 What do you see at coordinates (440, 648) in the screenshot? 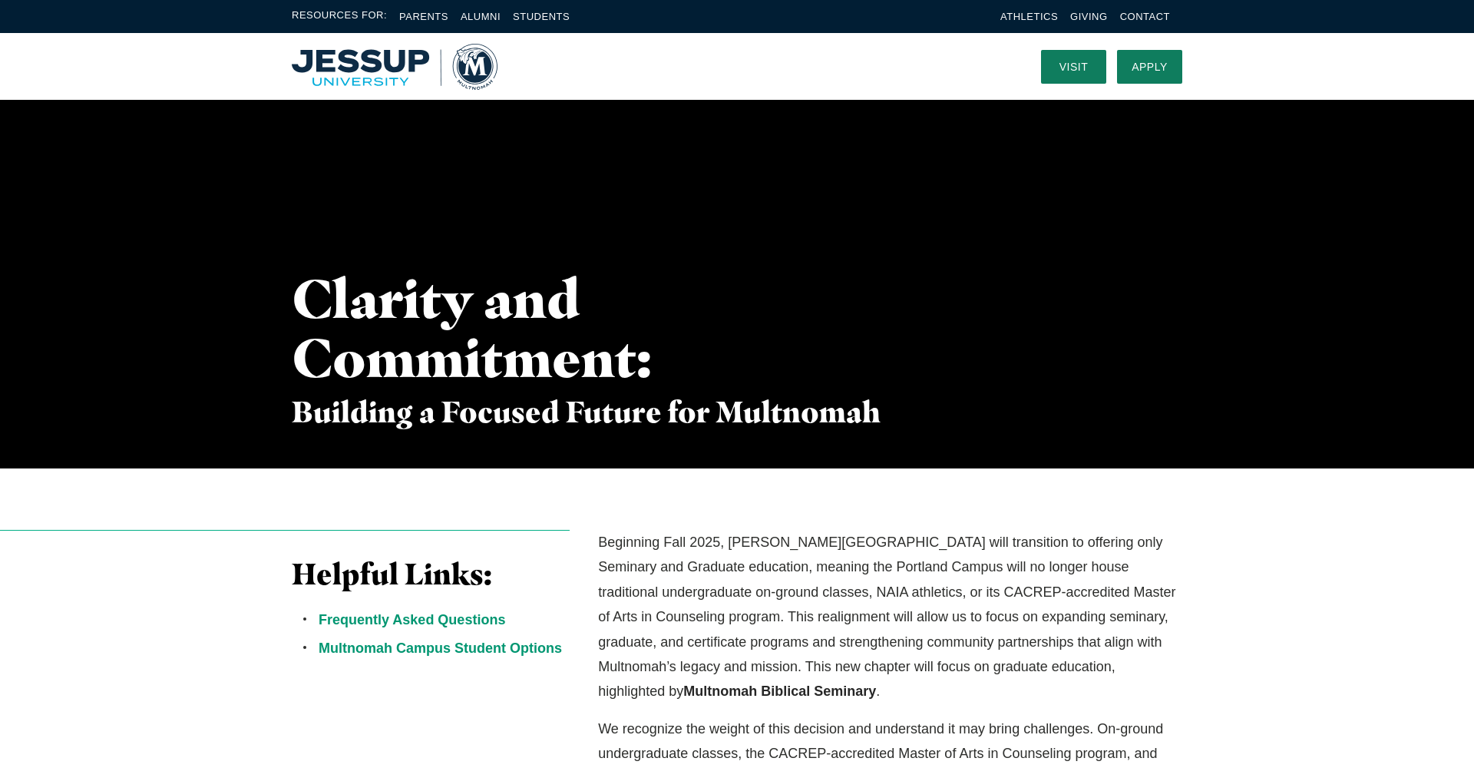
I see `a: Multnomah Campus Student Options` at bounding box center [440, 648].